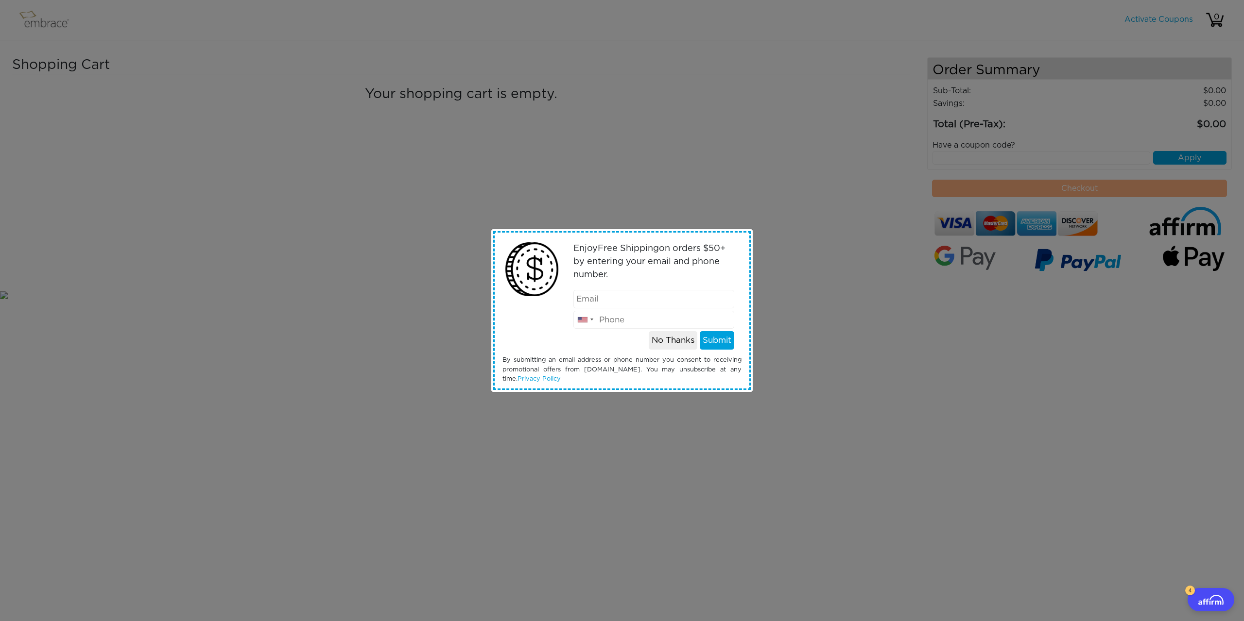 The height and width of the screenshot is (621, 1244). Describe the element at coordinates (717, 341) in the screenshot. I see `button: Submit` at that location.